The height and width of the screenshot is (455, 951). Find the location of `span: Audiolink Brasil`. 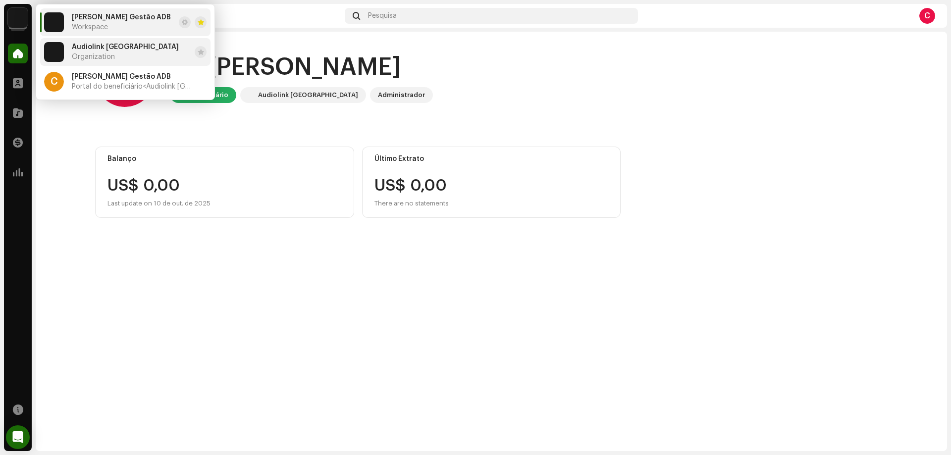

span: Audiolink Brasil is located at coordinates (125, 47).